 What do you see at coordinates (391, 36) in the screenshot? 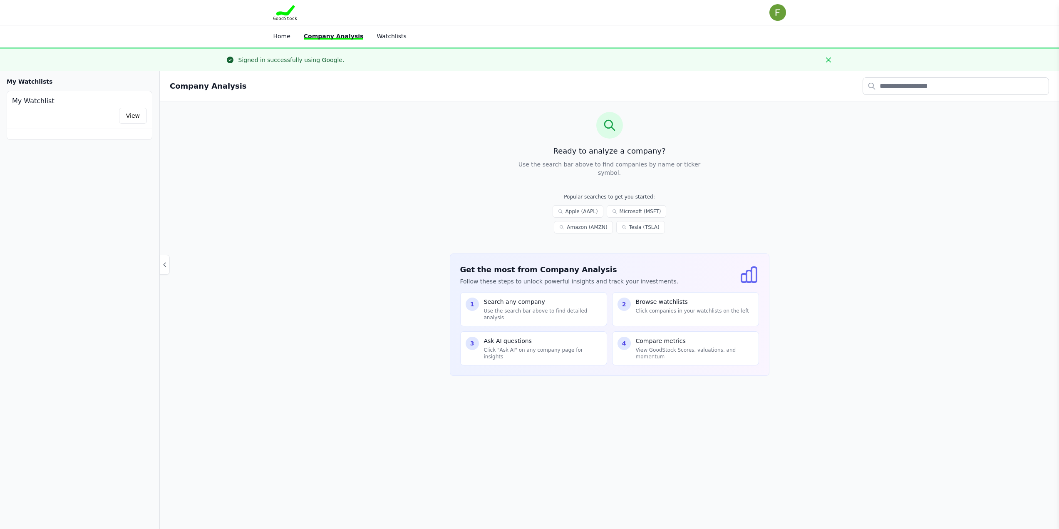
I see `a: Watchlists` at bounding box center [391, 36].